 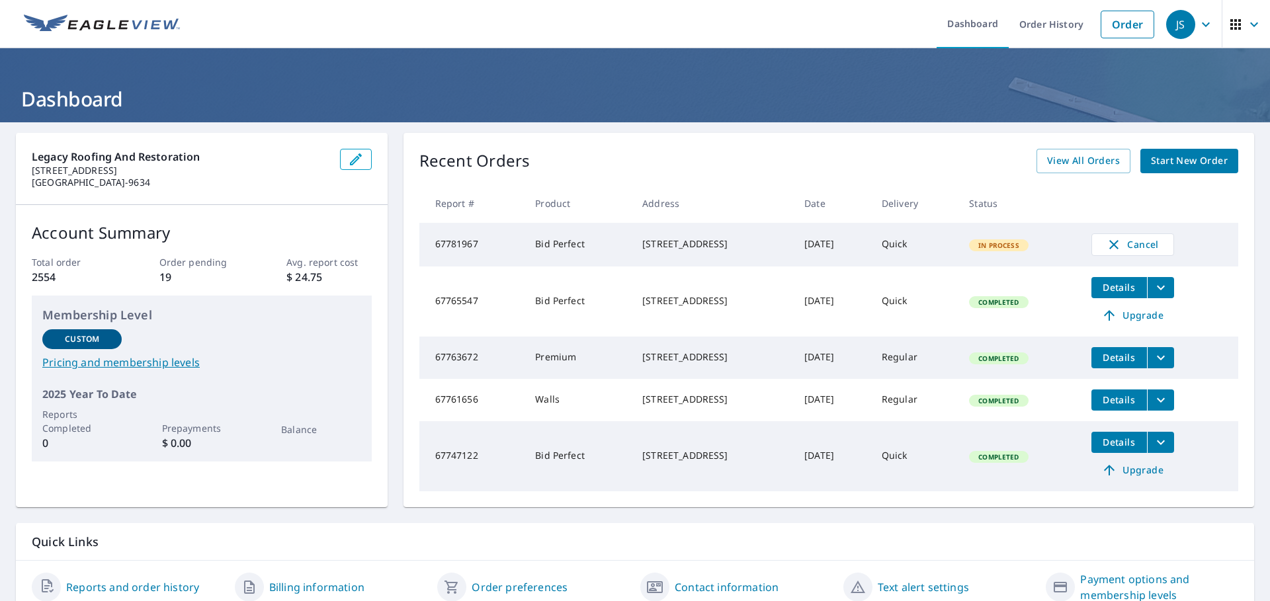 What do you see at coordinates (1180, 24) in the screenshot?
I see `div: JS` at bounding box center [1180, 24].